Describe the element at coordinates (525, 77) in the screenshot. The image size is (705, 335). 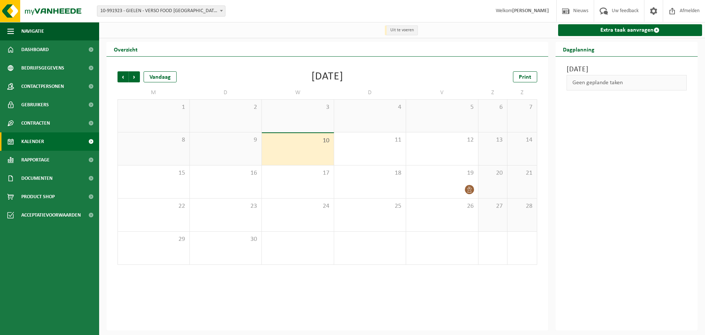
I see `span: Print` at that location.